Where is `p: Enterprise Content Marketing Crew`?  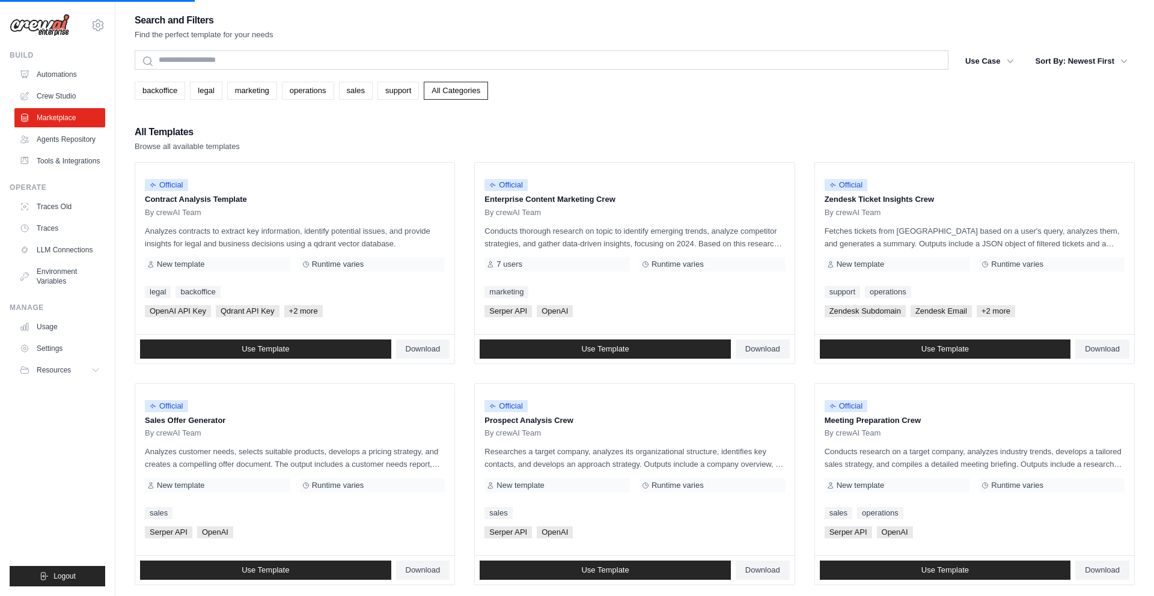
p: Enterprise Content Marketing Crew is located at coordinates (634, 200).